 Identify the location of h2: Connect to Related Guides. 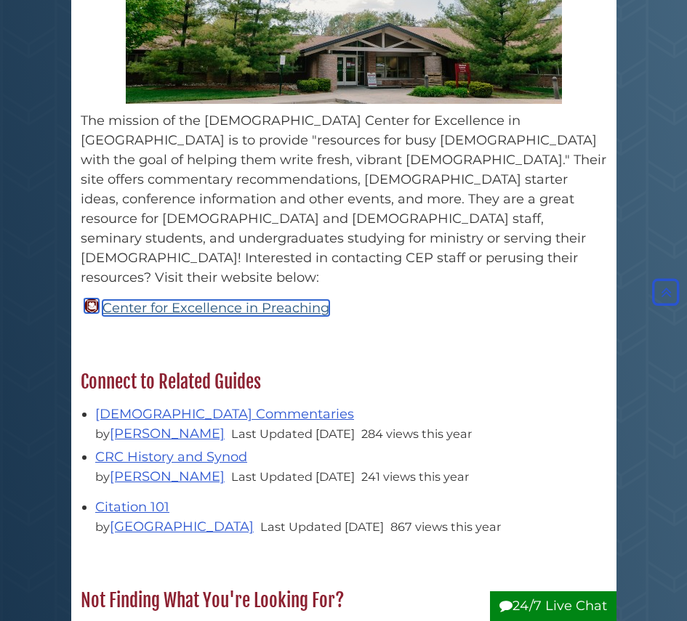
(343, 382).